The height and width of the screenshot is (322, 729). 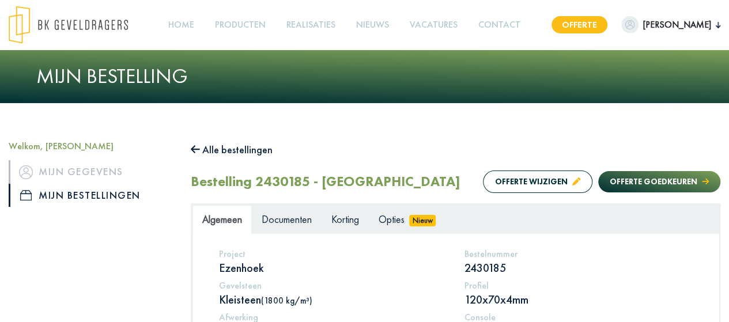 I want to click on span: Korting, so click(x=345, y=219).